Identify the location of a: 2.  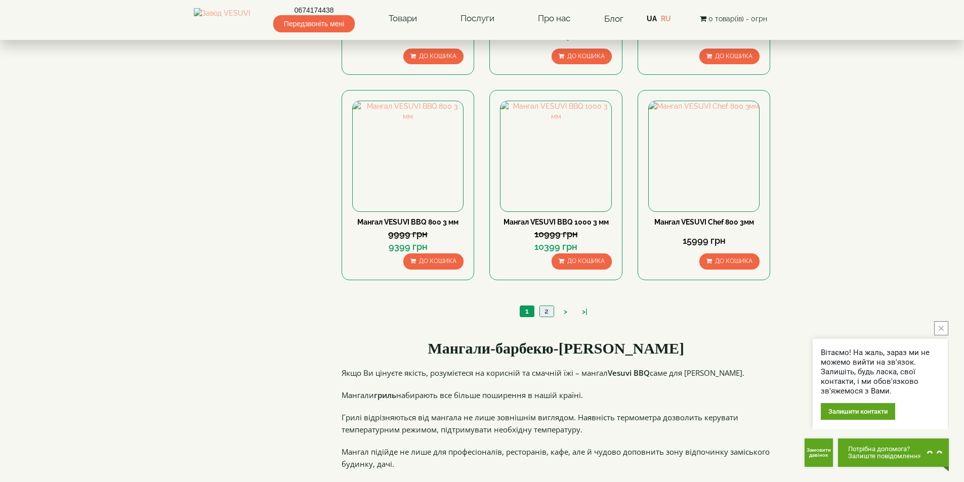
(546, 311).